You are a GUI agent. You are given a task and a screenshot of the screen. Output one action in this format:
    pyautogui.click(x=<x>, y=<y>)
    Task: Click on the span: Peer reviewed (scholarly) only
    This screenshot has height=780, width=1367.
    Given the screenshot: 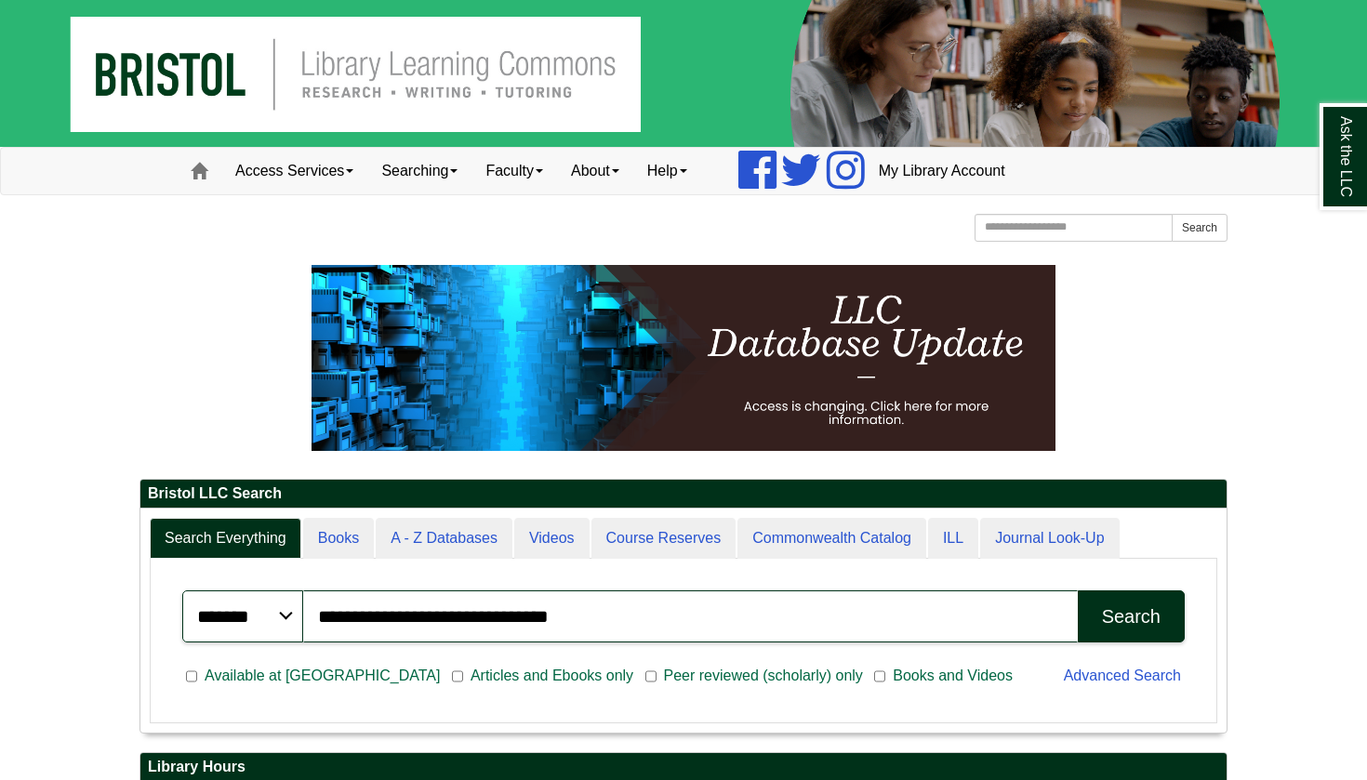 What is the action you would take?
    pyautogui.click(x=764, y=676)
    